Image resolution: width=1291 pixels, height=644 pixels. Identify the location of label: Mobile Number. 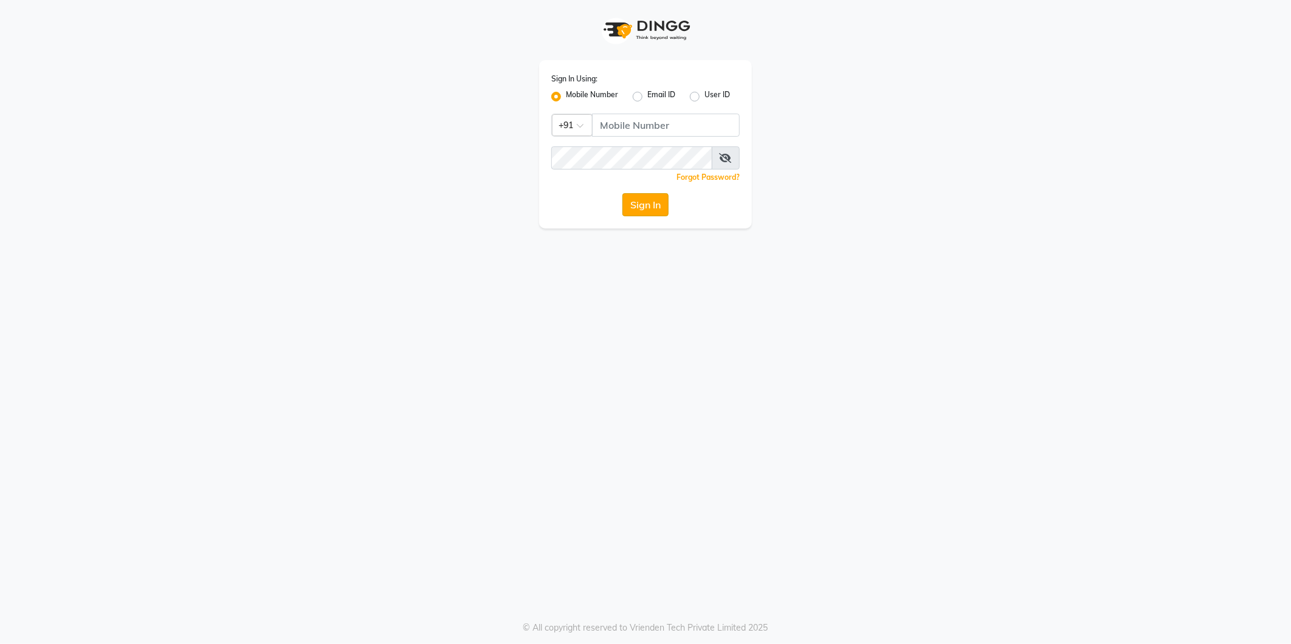
(592, 97).